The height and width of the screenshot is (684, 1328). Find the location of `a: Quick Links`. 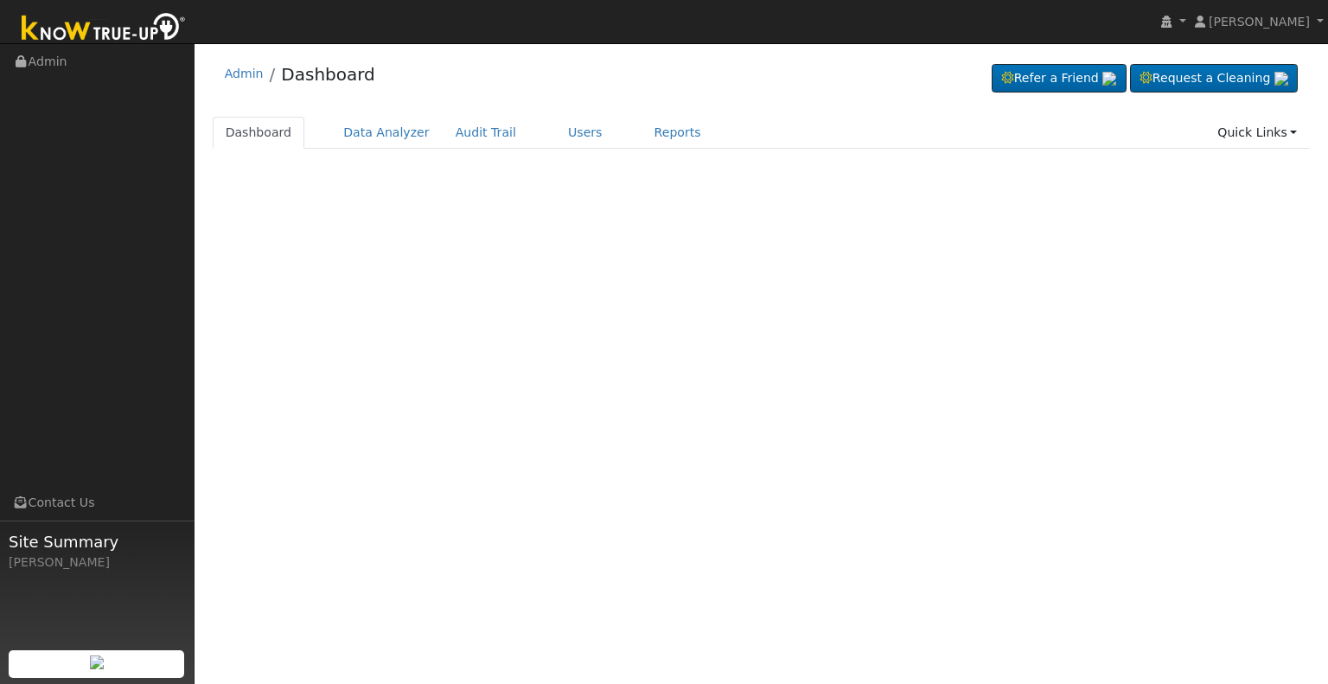

a: Quick Links is located at coordinates (1257, 132).